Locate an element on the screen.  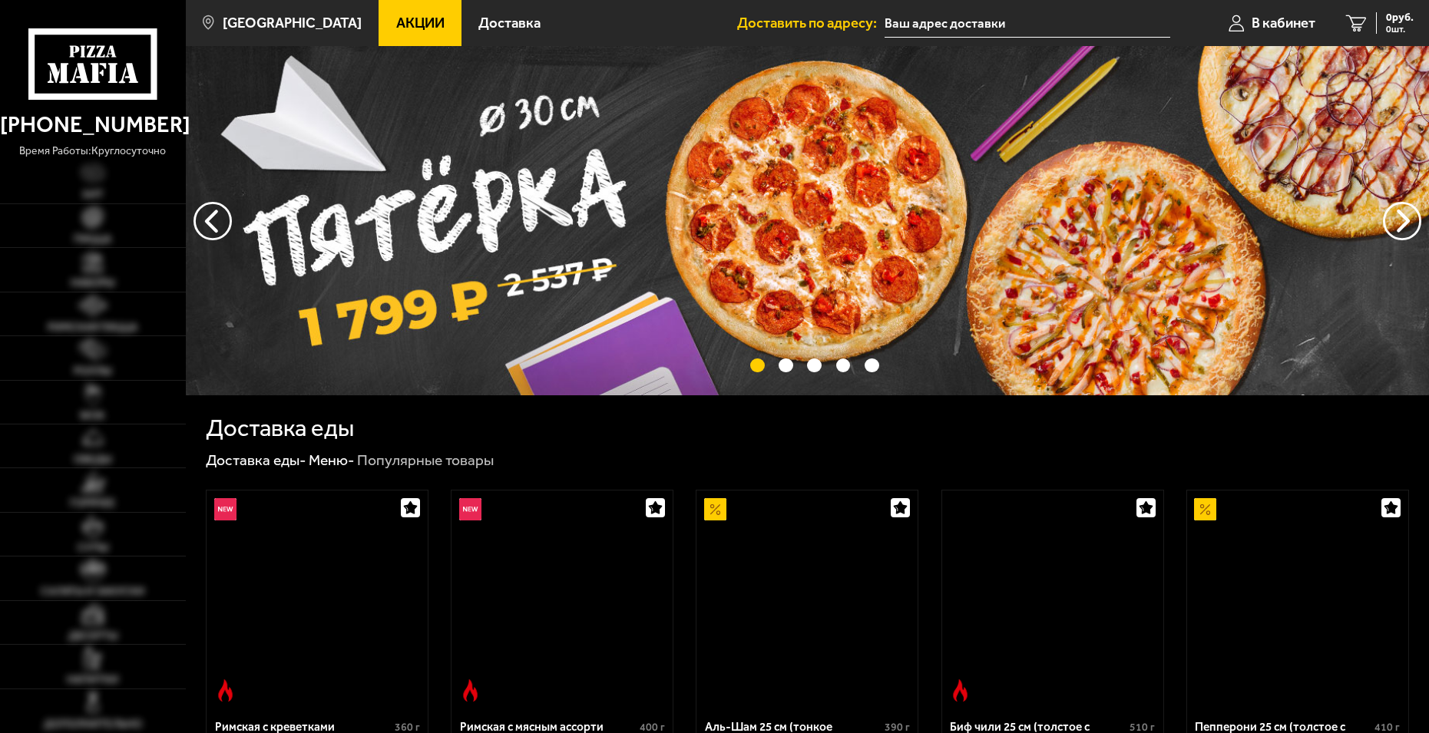
span: Доставка is located at coordinates (509, 23).